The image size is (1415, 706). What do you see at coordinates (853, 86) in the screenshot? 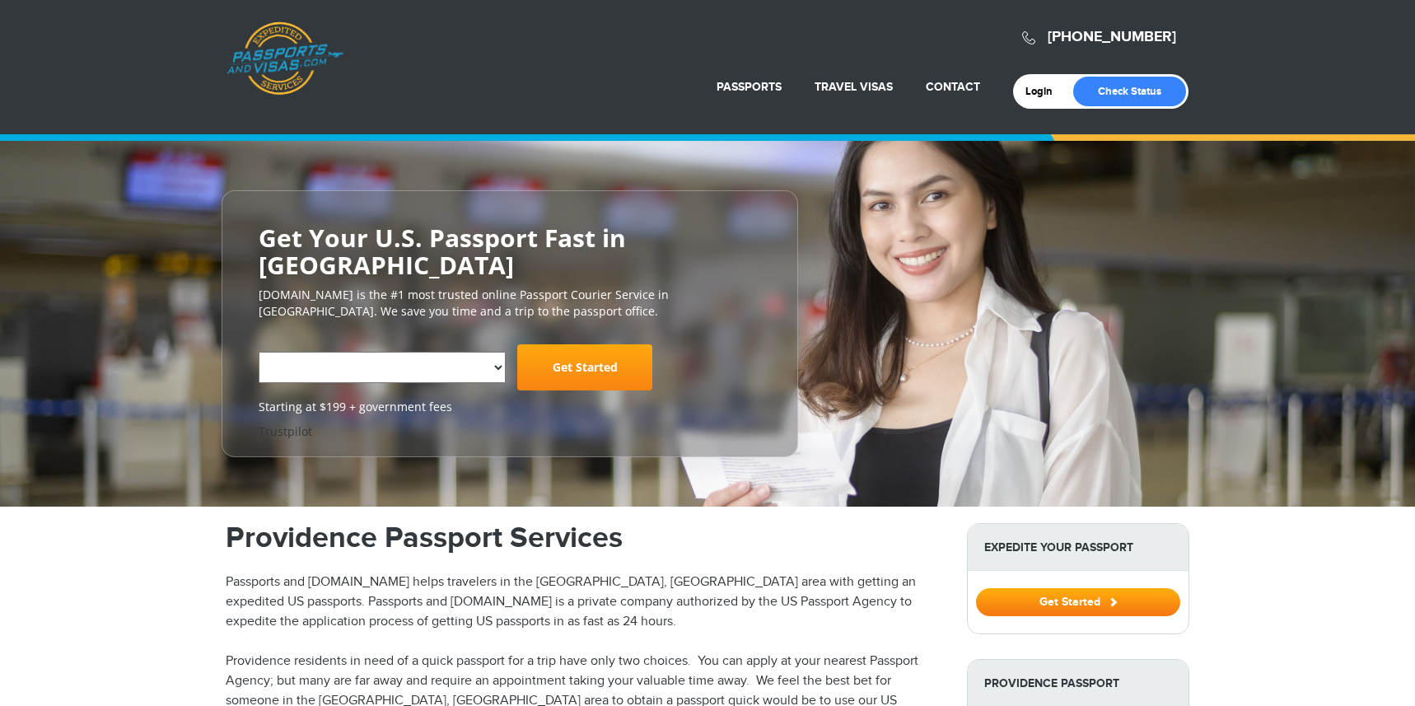
I see `a: Travel Visas` at bounding box center [853, 86].